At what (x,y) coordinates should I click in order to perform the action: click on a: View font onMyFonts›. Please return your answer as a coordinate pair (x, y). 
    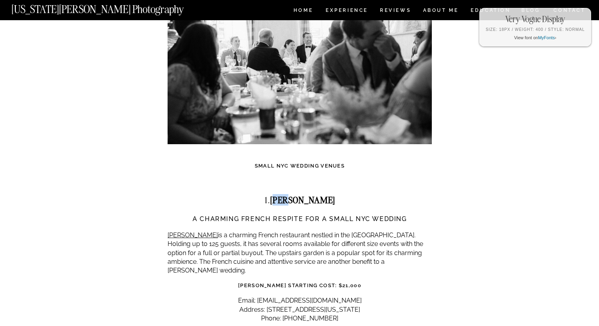
    Looking at the image, I should click on (536, 38).